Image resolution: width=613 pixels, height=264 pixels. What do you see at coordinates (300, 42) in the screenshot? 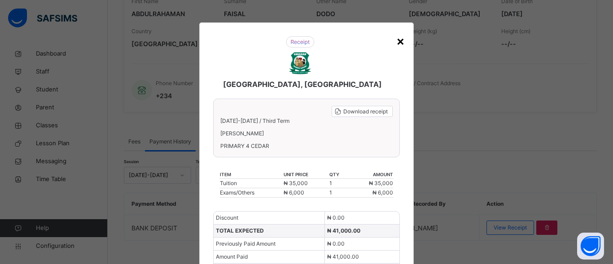
I see `img: receipt.26f346b57495a98c98ef9b0bc63aa4d8.svg` at bounding box center [300, 42].